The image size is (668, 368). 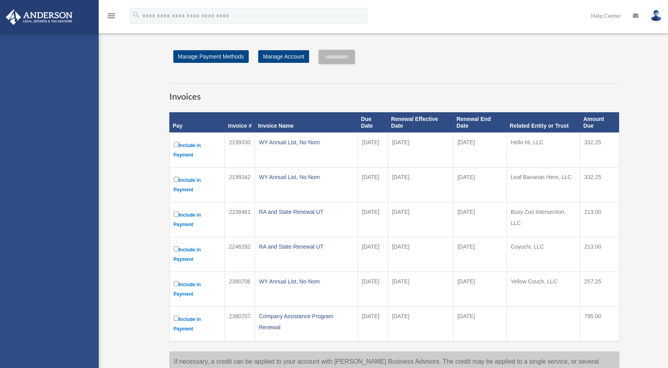 I want to click on i: menu, so click(x=111, y=16).